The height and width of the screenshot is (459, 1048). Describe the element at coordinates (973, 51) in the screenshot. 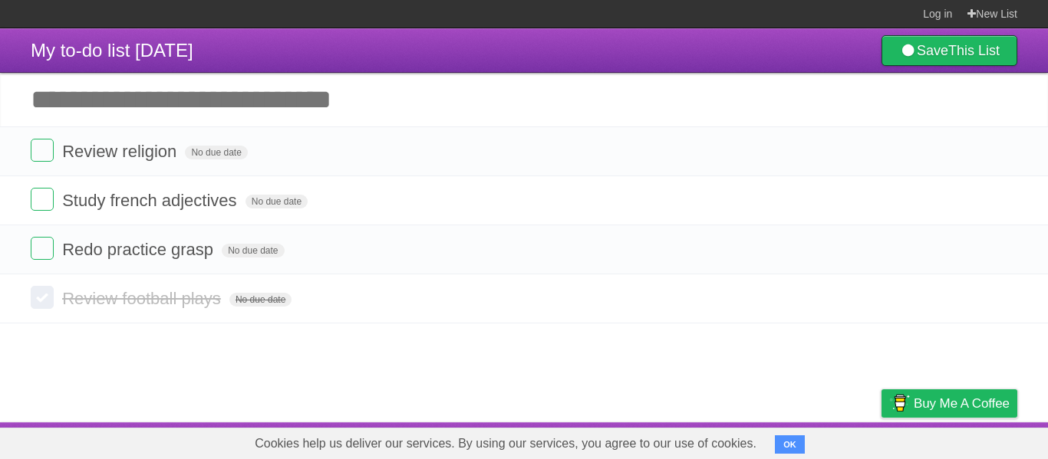

I see `b: This List` at that location.